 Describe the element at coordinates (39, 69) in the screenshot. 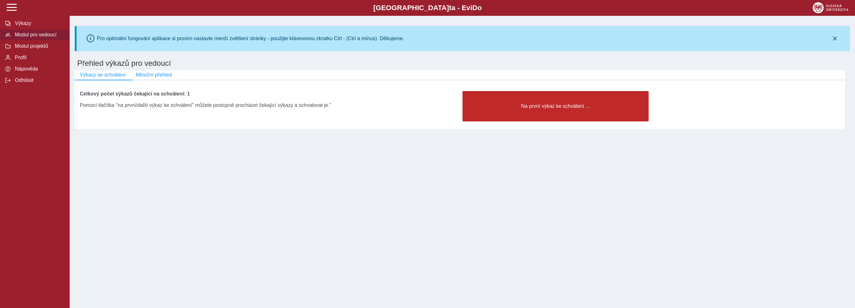

I see `span: Nápověda` at that location.